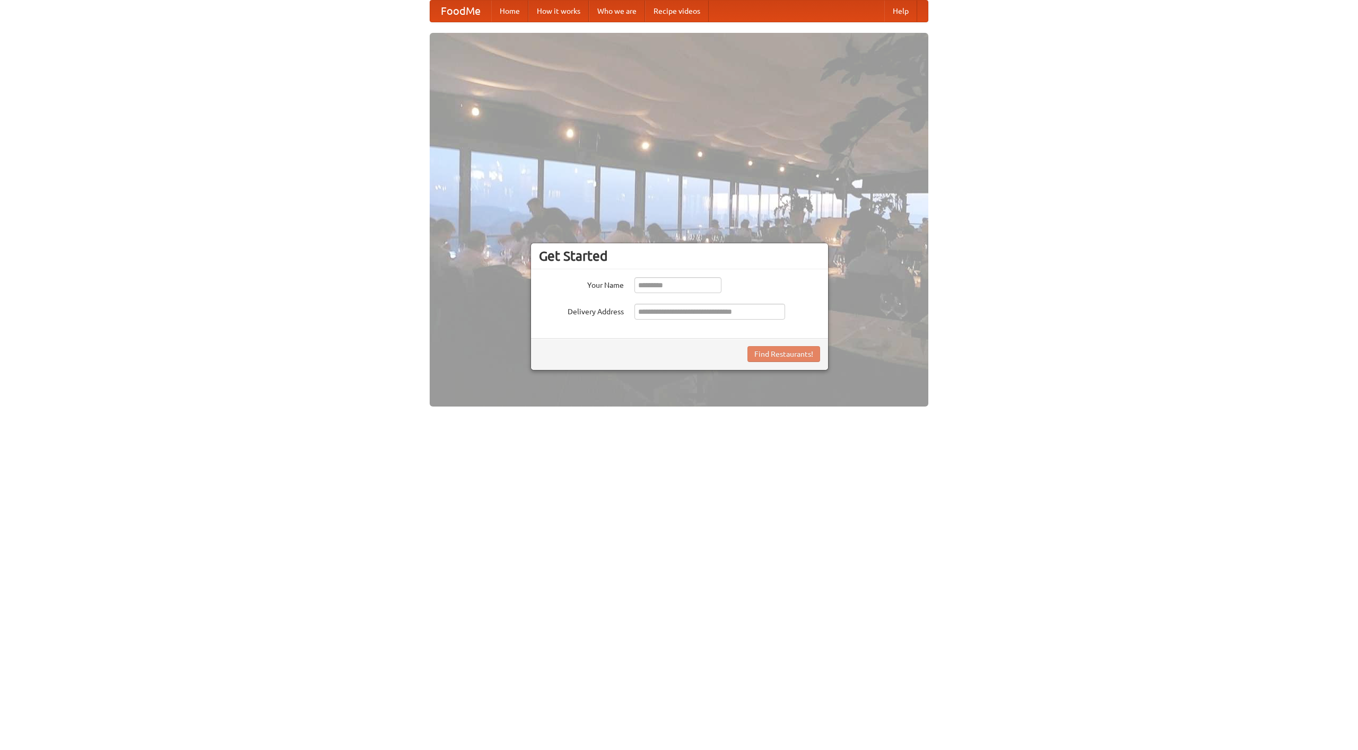  Describe the element at coordinates (558, 11) in the screenshot. I see `a: How it works` at that location.